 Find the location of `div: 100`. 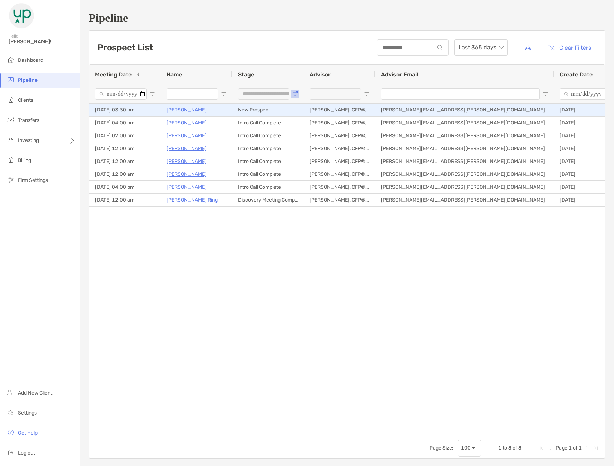

div: 100 is located at coordinates (466, 448).